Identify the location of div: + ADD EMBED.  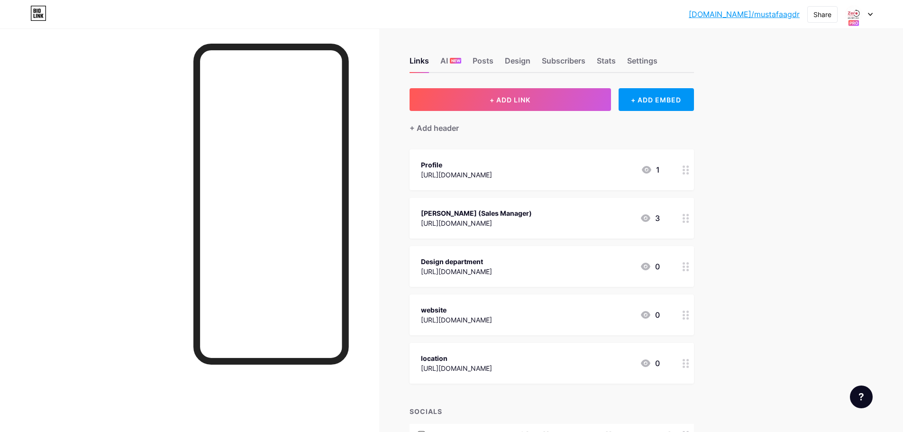
(656, 100).